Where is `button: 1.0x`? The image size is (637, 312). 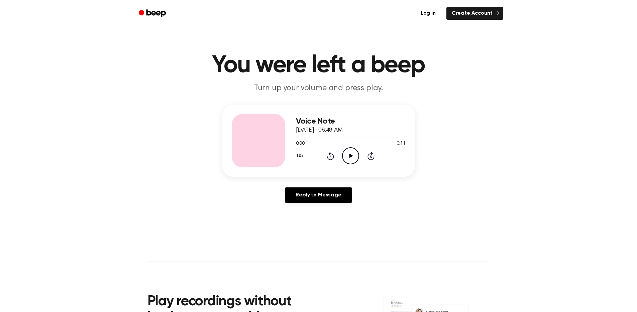
button: 1.0x is located at coordinates (301, 156).